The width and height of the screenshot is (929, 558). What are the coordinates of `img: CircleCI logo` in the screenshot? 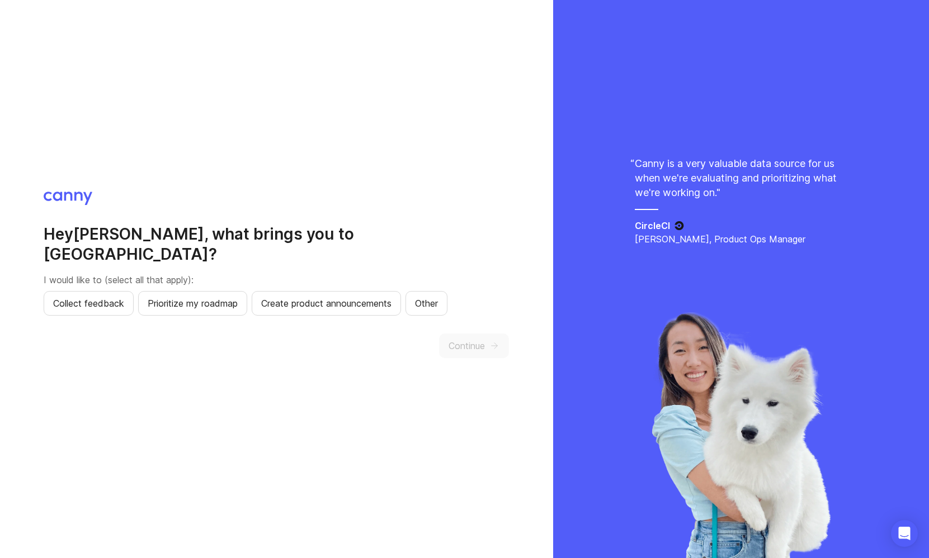 It's located at (679, 226).